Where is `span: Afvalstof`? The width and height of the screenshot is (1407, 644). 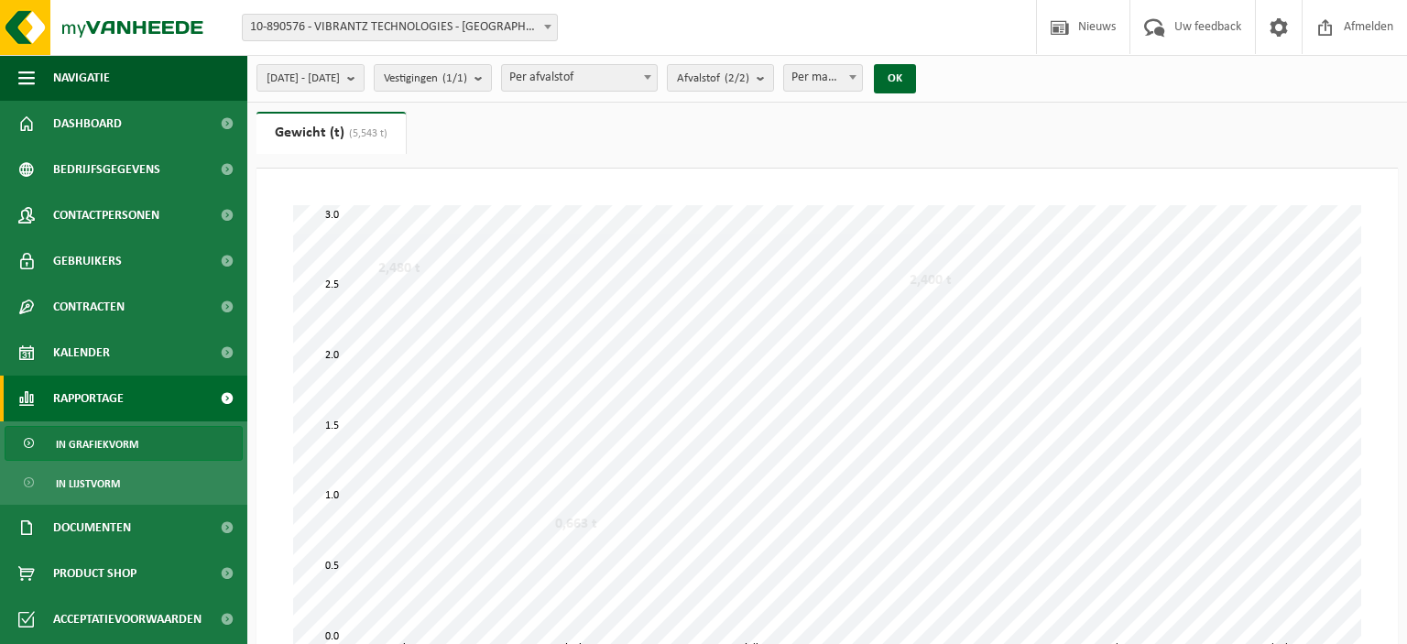
span: Afvalstof is located at coordinates (713, 79).